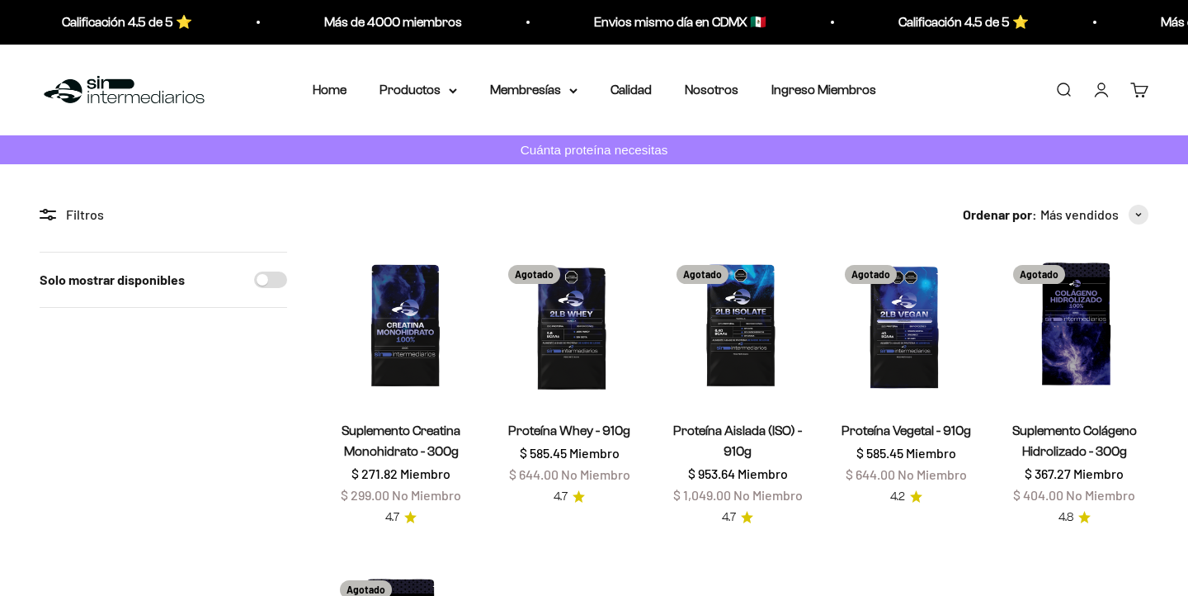 This screenshot has width=1188, height=596. Describe the element at coordinates (392, 21) in the screenshot. I see `a: Más de 4000 miembros` at that location.